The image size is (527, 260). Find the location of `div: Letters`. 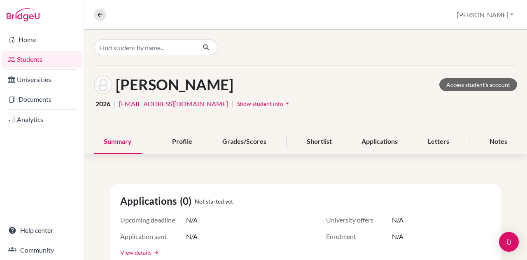

div: Letters is located at coordinates (438, 142).